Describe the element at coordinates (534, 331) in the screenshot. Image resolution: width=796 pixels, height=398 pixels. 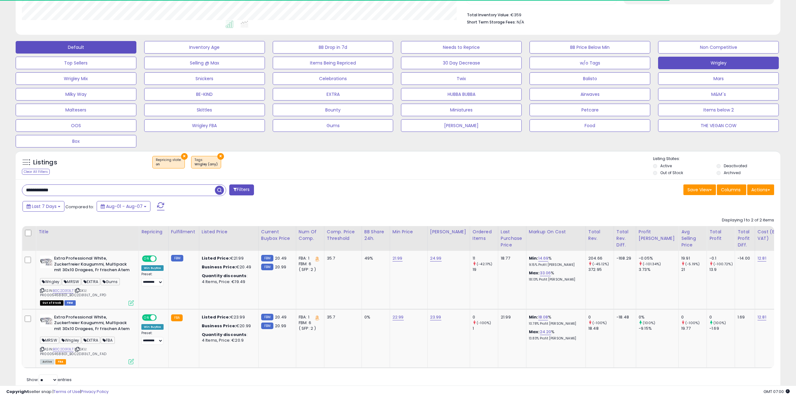
I see `b: Max:` at that location.